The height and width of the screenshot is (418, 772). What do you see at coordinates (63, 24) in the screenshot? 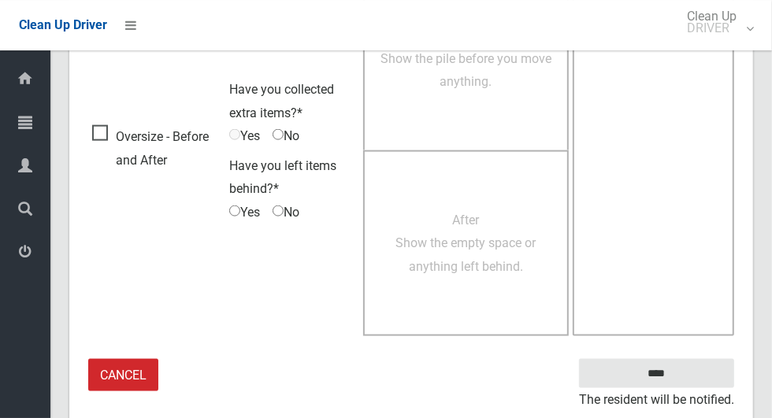
I see `span: Clean Up Driver` at bounding box center [63, 24].